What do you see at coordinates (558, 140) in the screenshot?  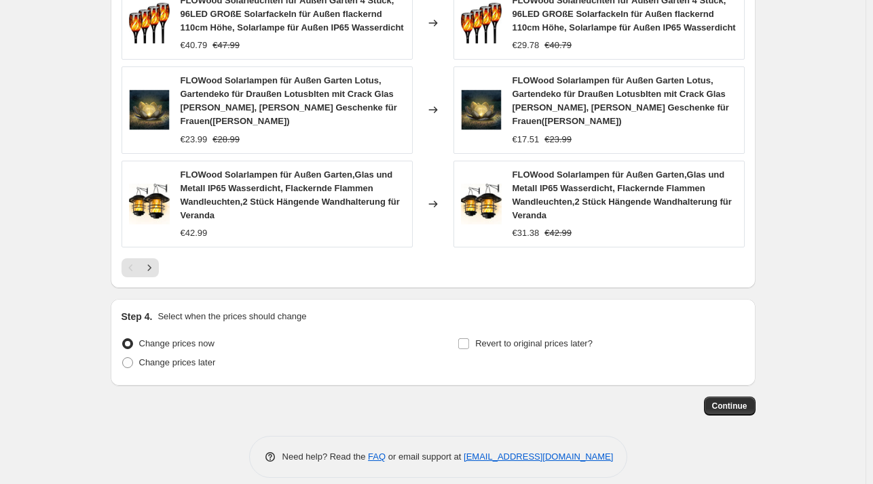 I see `strike: €23.99` at bounding box center [558, 140].